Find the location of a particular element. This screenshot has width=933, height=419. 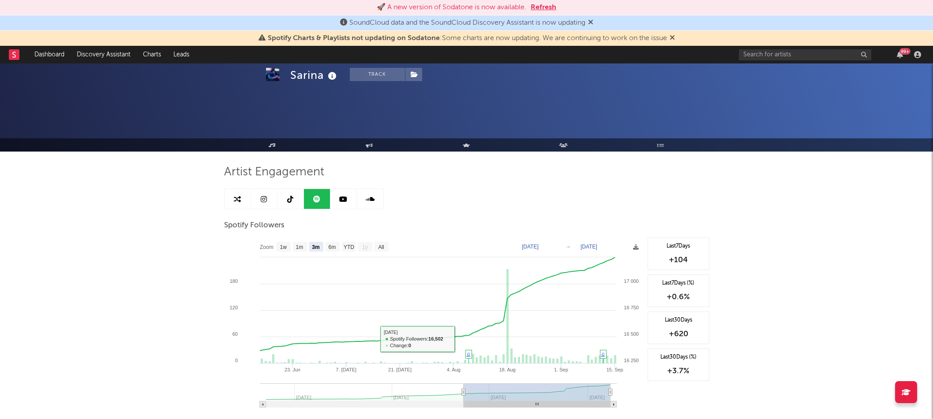

div: Last 7 Days is located at coordinates (678, 247).